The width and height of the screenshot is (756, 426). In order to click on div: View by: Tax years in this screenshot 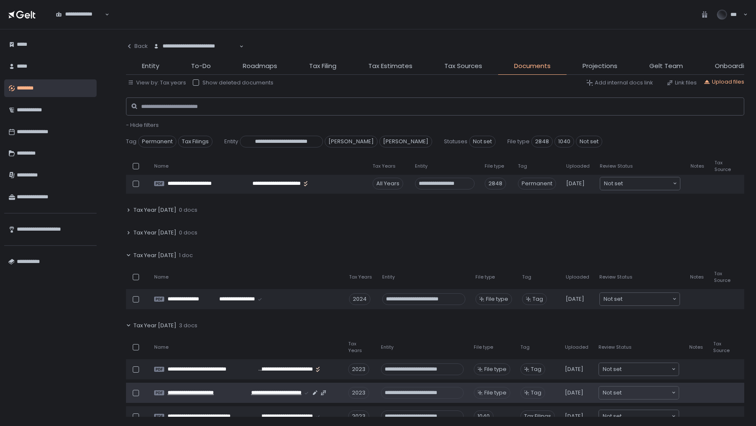, I will do `click(157, 83)`.